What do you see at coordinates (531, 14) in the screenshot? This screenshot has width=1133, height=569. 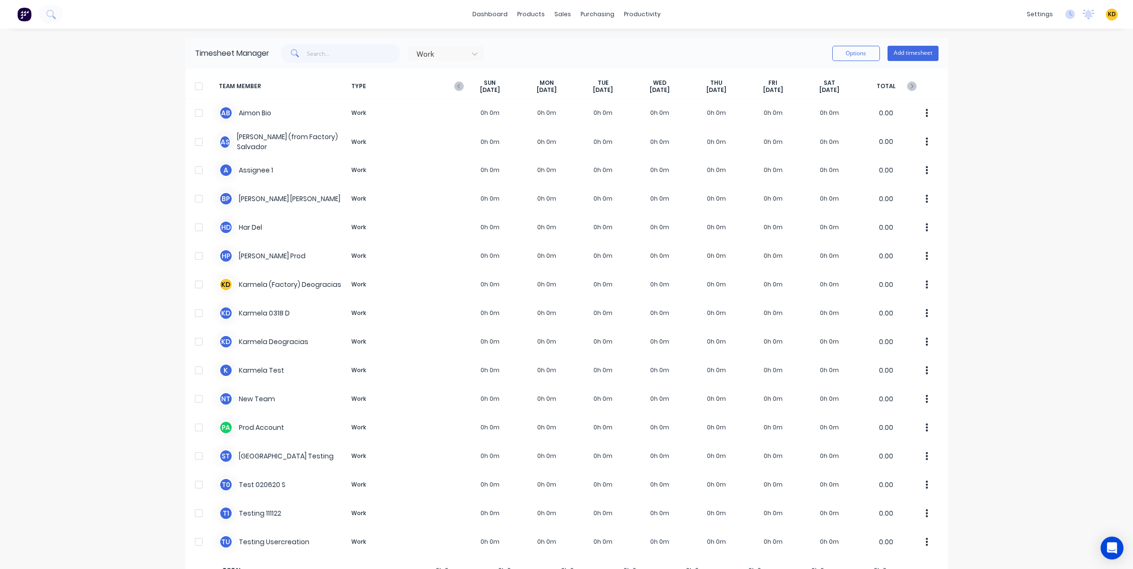 I see `div: products` at bounding box center [531, 14].